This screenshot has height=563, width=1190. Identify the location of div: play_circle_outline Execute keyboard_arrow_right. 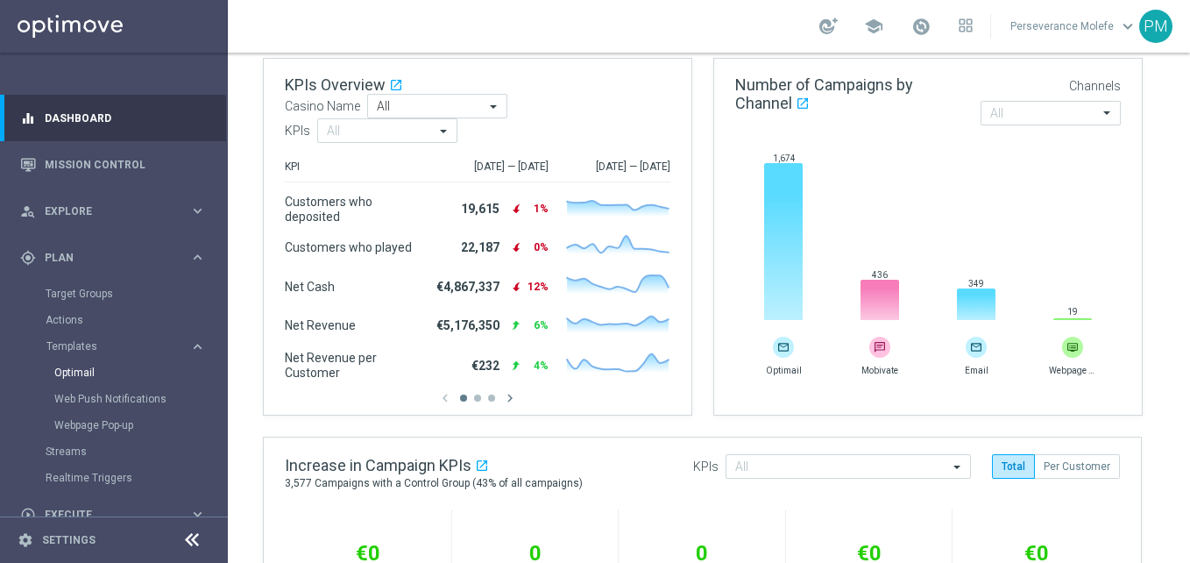
(113, 515).